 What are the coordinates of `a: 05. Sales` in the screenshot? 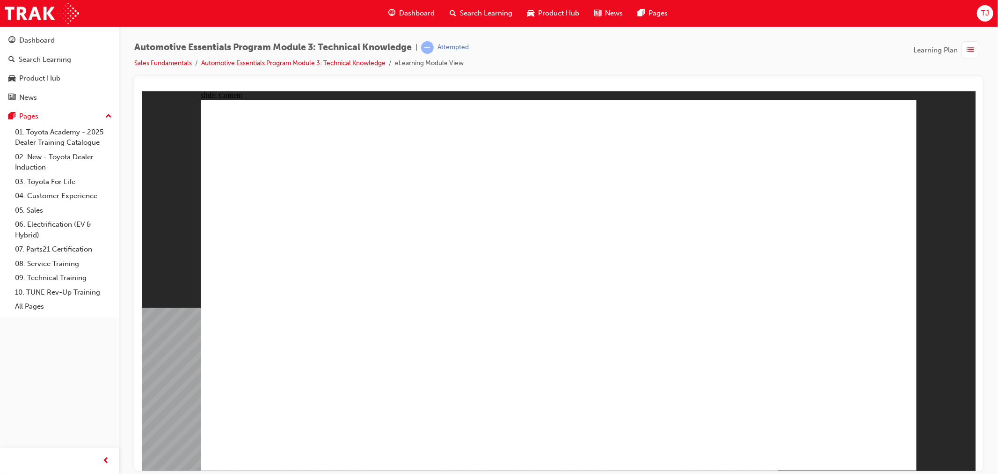 It's located at (63, 210).